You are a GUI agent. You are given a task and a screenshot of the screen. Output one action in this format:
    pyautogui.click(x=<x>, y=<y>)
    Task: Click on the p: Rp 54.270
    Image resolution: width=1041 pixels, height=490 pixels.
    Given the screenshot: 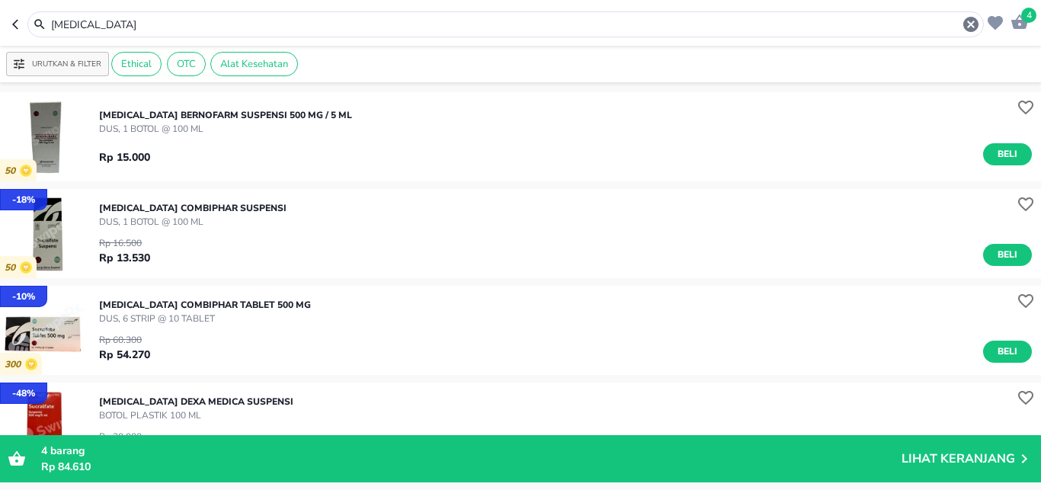 What is the action you would take?
    pyautogui.click(x=124, y=354)
    